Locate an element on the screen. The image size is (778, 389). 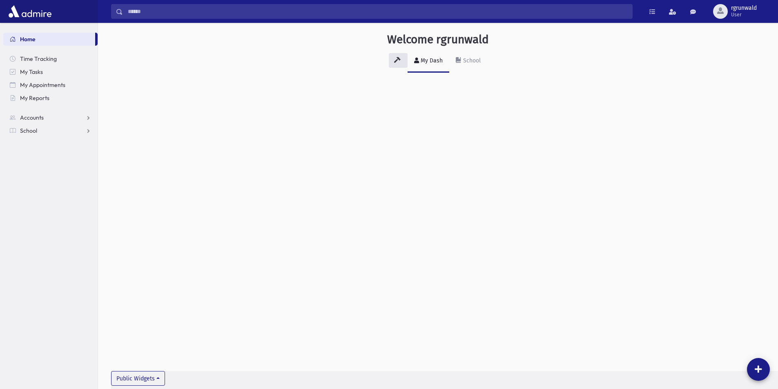
span: My Tasks is located at coordinates (31, 72).